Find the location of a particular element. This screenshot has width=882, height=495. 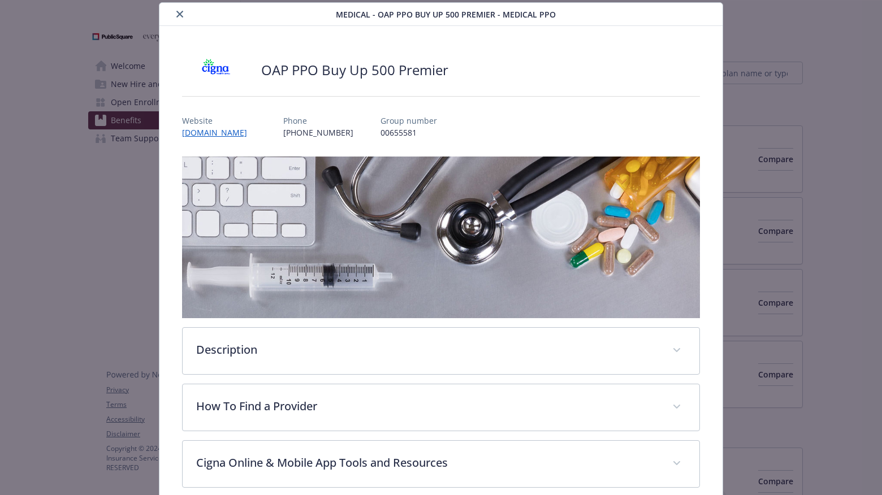

h2: OAP PPO Buy Up 500 Premier is located at coordinates (354, 70).